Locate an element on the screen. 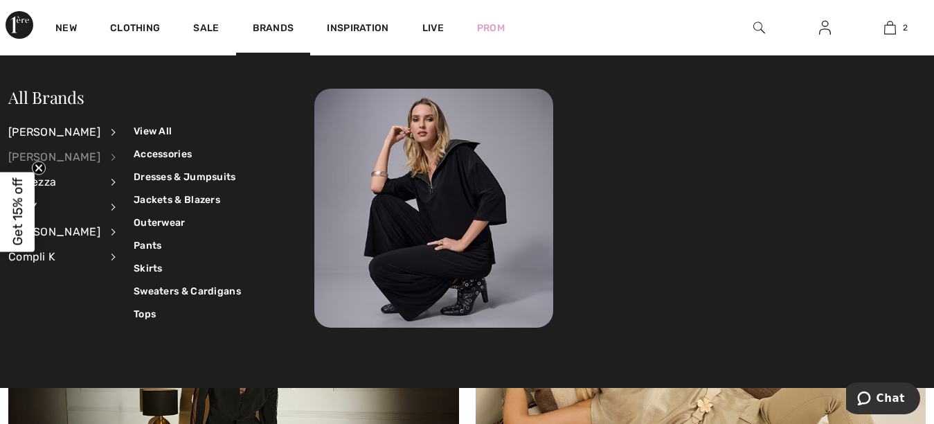 The width and height of the screenshot is (934, 424). a: All Brands is located at coordinates (46, 97).